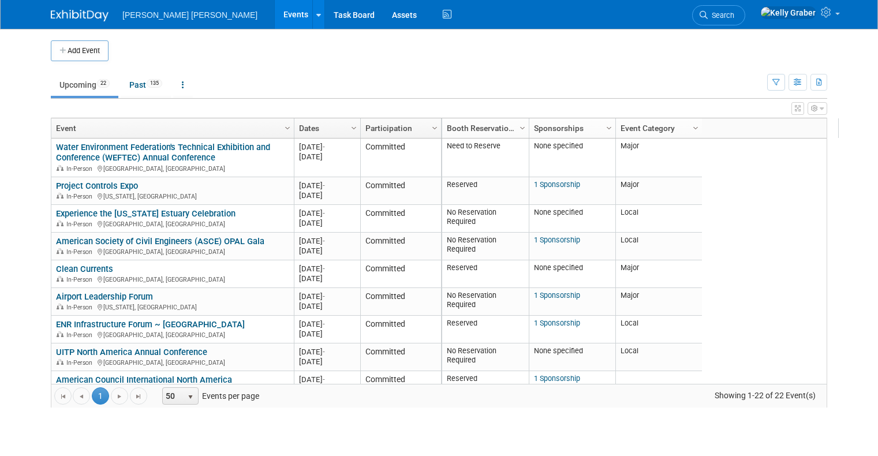  Describe the element at coordinates (209, 396) in the screenshot. I see `span: Events per page` at that location.